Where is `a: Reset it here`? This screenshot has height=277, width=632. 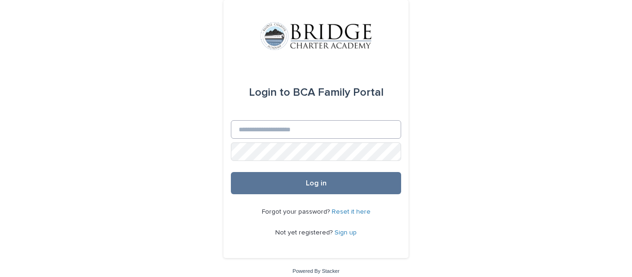
a: Reset it here is located at coordinates (351, 212).